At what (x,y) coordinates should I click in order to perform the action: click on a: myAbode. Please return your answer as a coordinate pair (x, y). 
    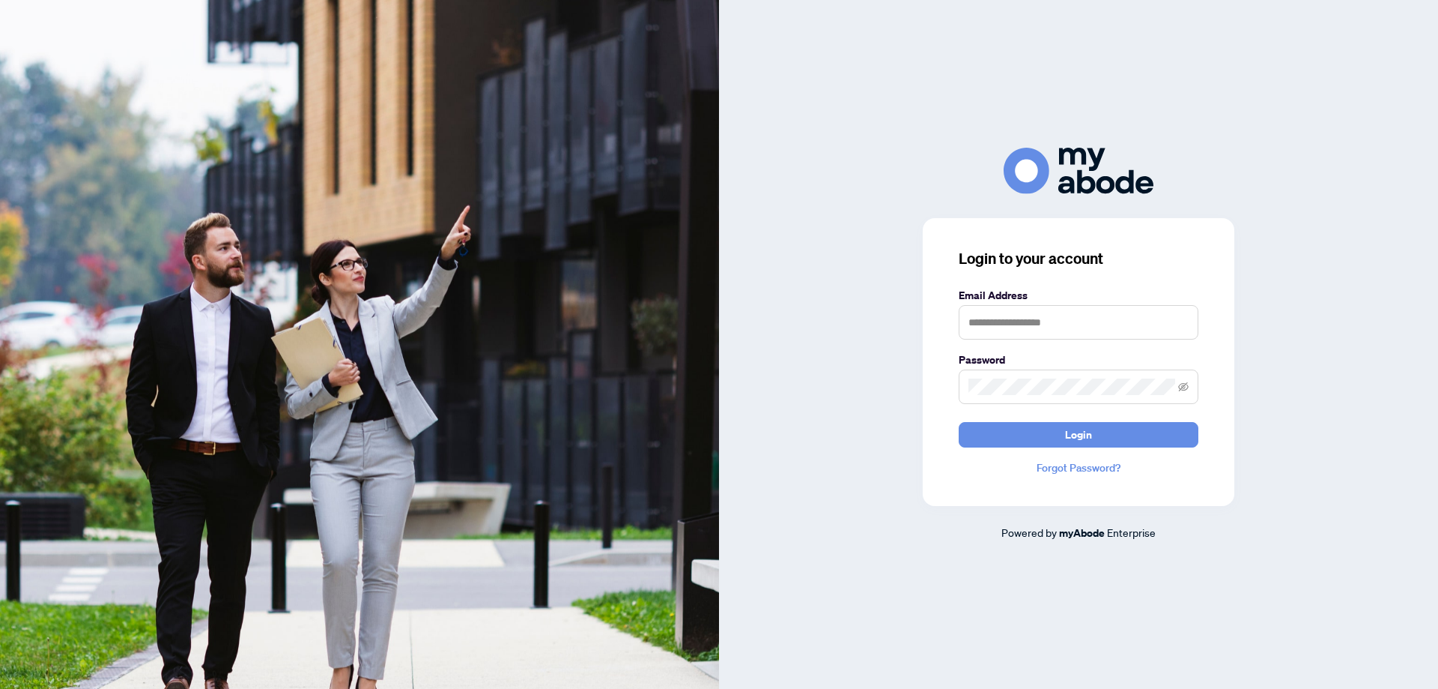
    Looking at the image, I should click on (1082, 533).